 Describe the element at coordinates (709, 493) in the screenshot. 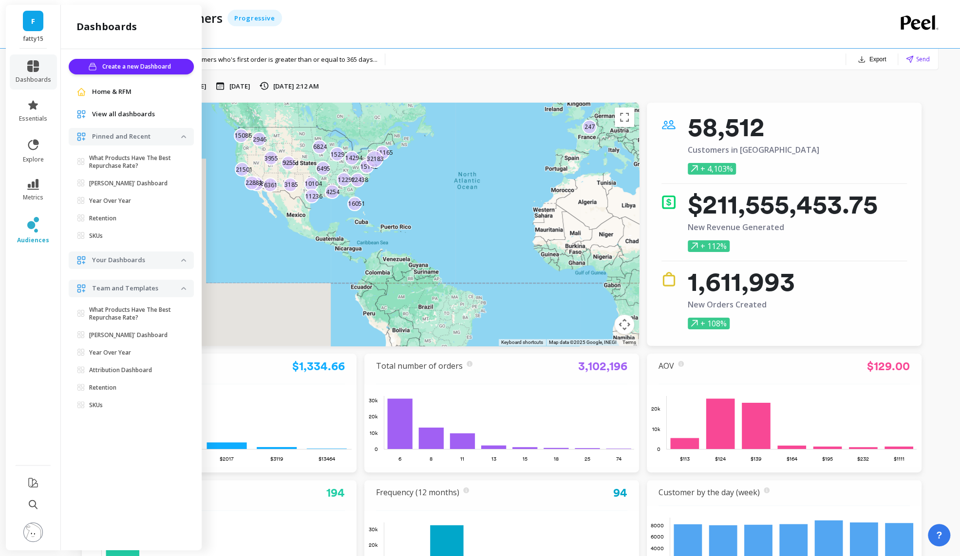

I see `a: Customer by the day (week)` at that location.